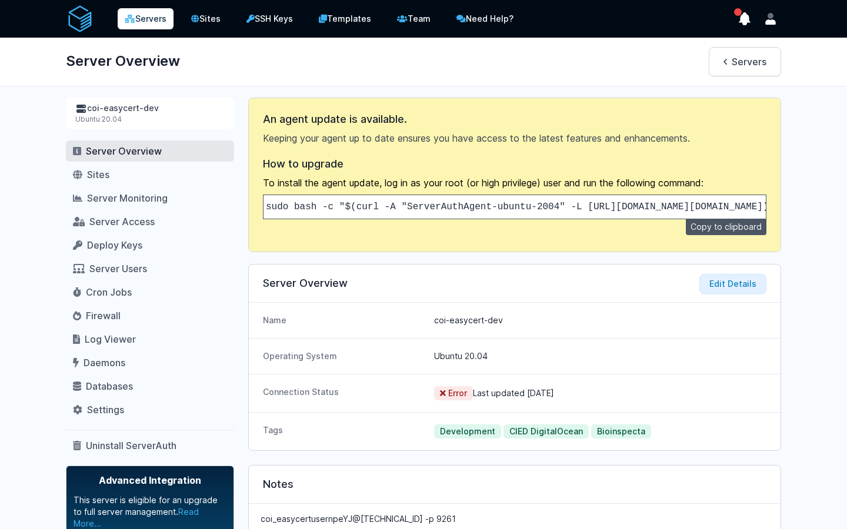  I want to click on a: Server Users, so click(150, 269).